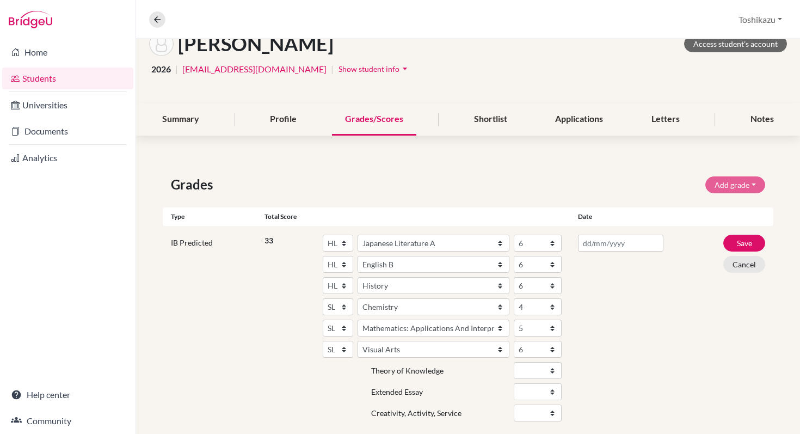 The image size is (800, 434). What do you see at coordinates (369, 69) in the screenshot?
I see `span: Show student info` at bounding box center [369, 69].